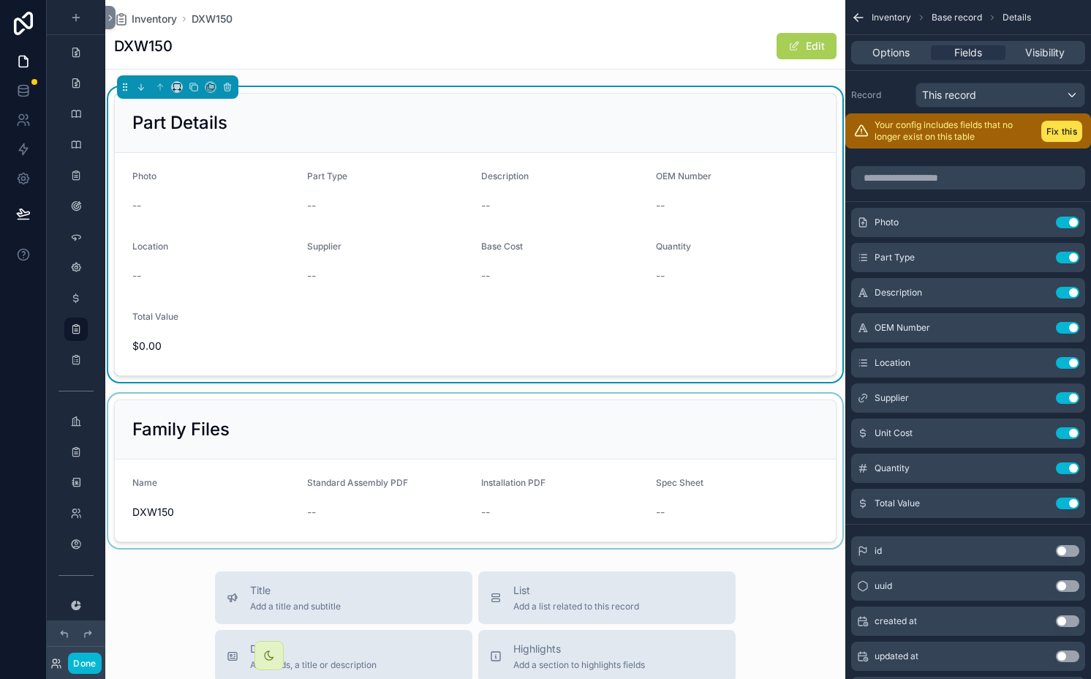 Image resolution: width=1091 pixels, height=679 pixels. What do you see at coordinates (344, 598) in the screenshot?
I see `button: TitleAdd a title and subtitle` at bounding box center [344, 598].